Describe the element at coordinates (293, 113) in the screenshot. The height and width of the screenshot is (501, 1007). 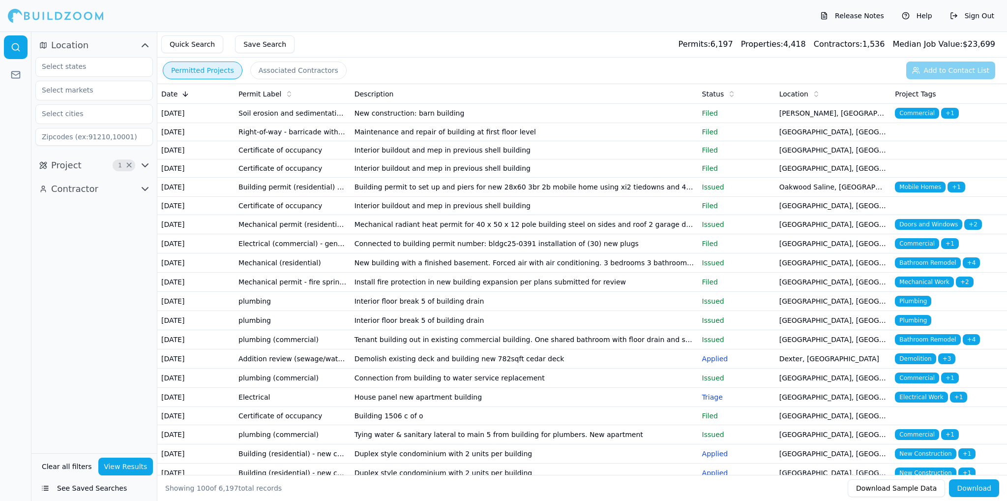
I see `td: Soil erosion and sedimentation control permit - commercial` at that location.